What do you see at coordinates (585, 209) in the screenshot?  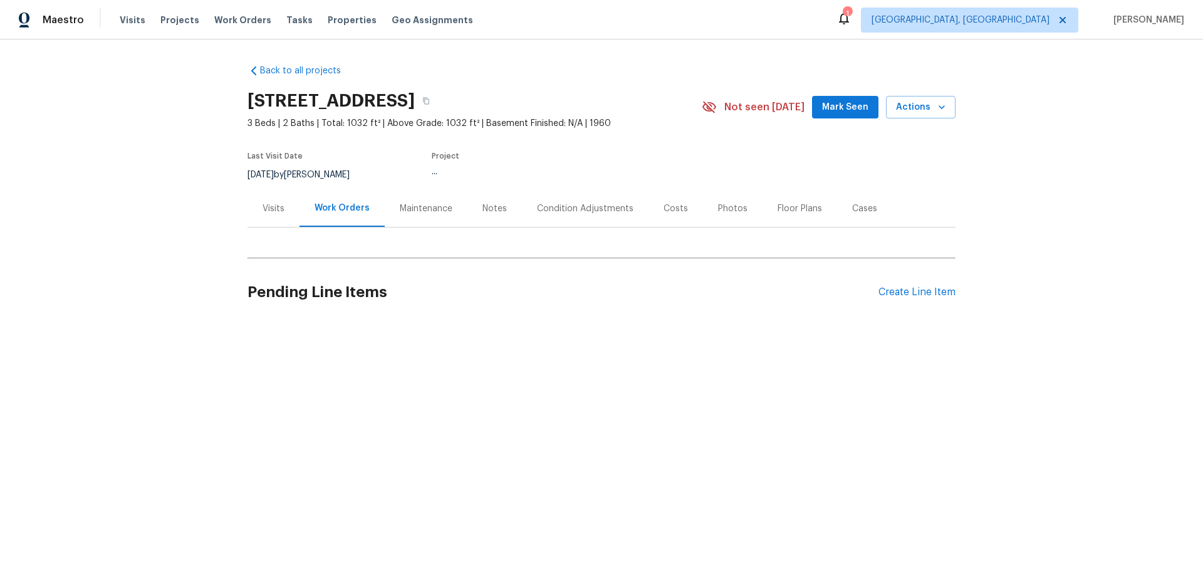 I see `div: Condition Adjustments` at bounding box center [585, 209].